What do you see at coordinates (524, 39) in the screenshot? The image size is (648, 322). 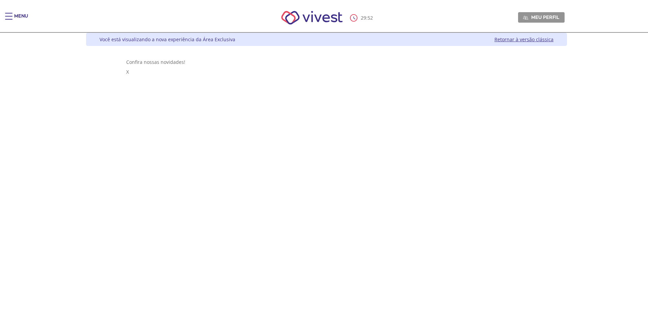 I see `a: Retornar à versão clássica` at bounding box center [524, 39].